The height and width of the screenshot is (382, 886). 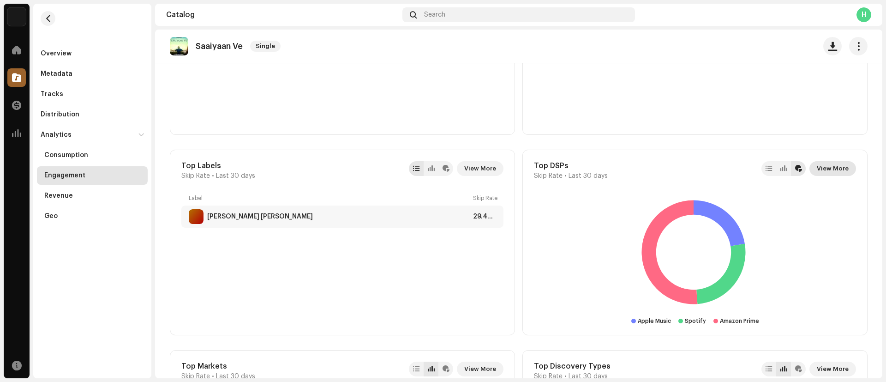 What do you see at coordinates (60, 115) in the screenshot?
I see `div: Distribution` at bounding box center [60, 115].